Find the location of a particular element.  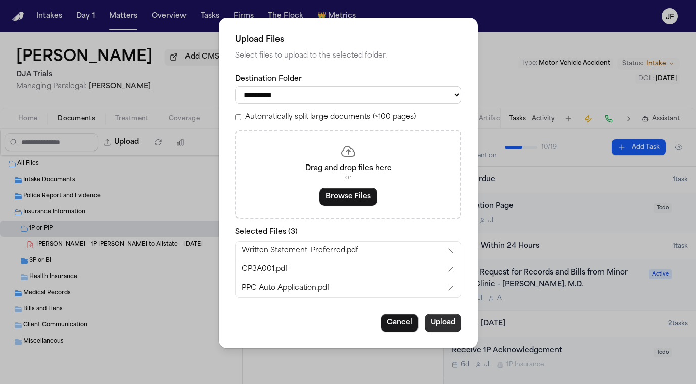

p: Selected Files ( 3 ) is located at coordinates (348, 232).